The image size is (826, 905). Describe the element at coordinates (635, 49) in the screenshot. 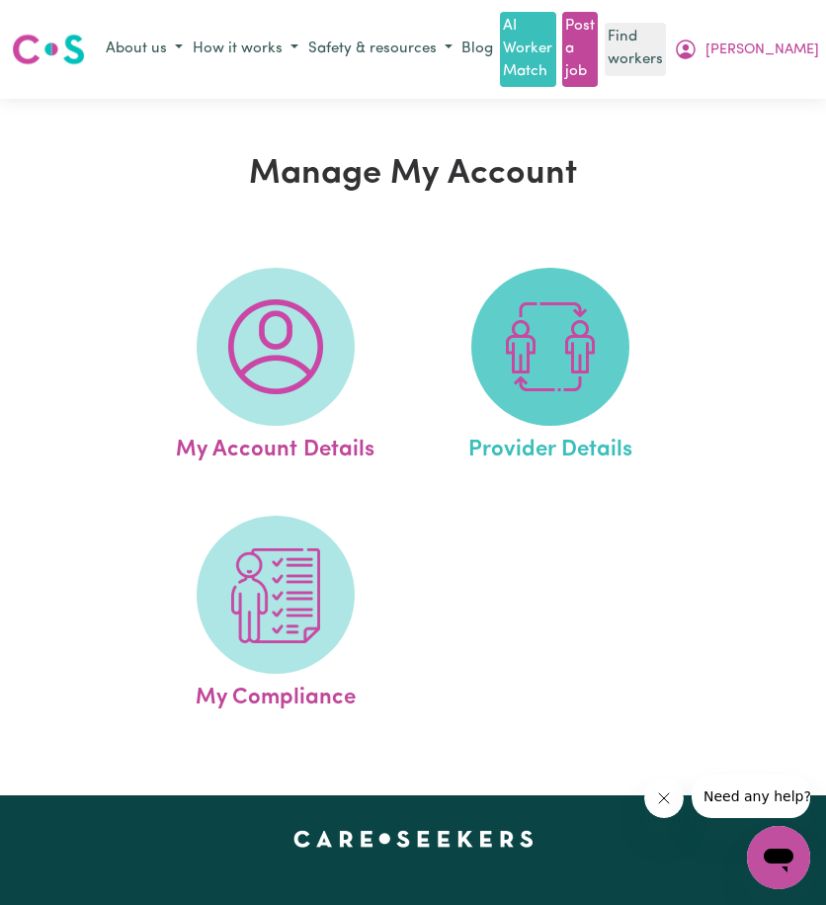

I see `a: Find workers` at that location.